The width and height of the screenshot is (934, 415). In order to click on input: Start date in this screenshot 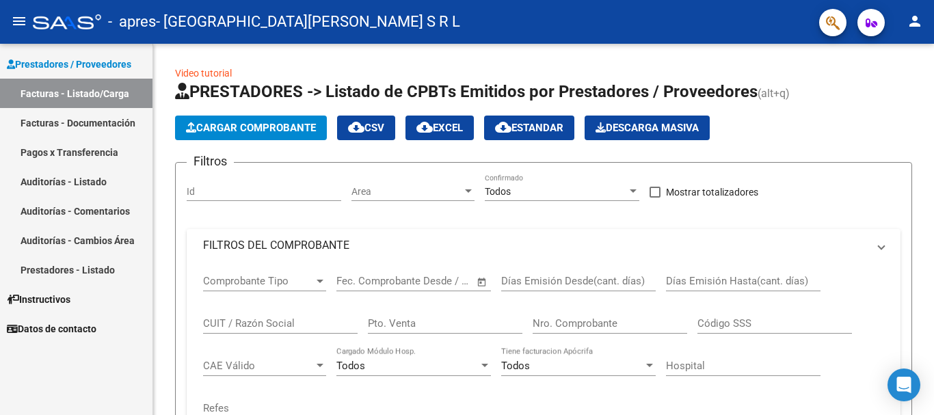, I will do `click(358, 281)`.